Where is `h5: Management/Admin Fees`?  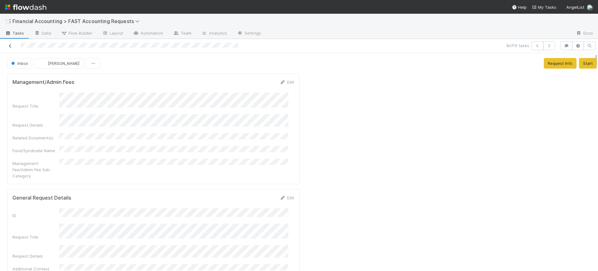 h5: Management/Admin Fees is located at coordinates (43, 82).